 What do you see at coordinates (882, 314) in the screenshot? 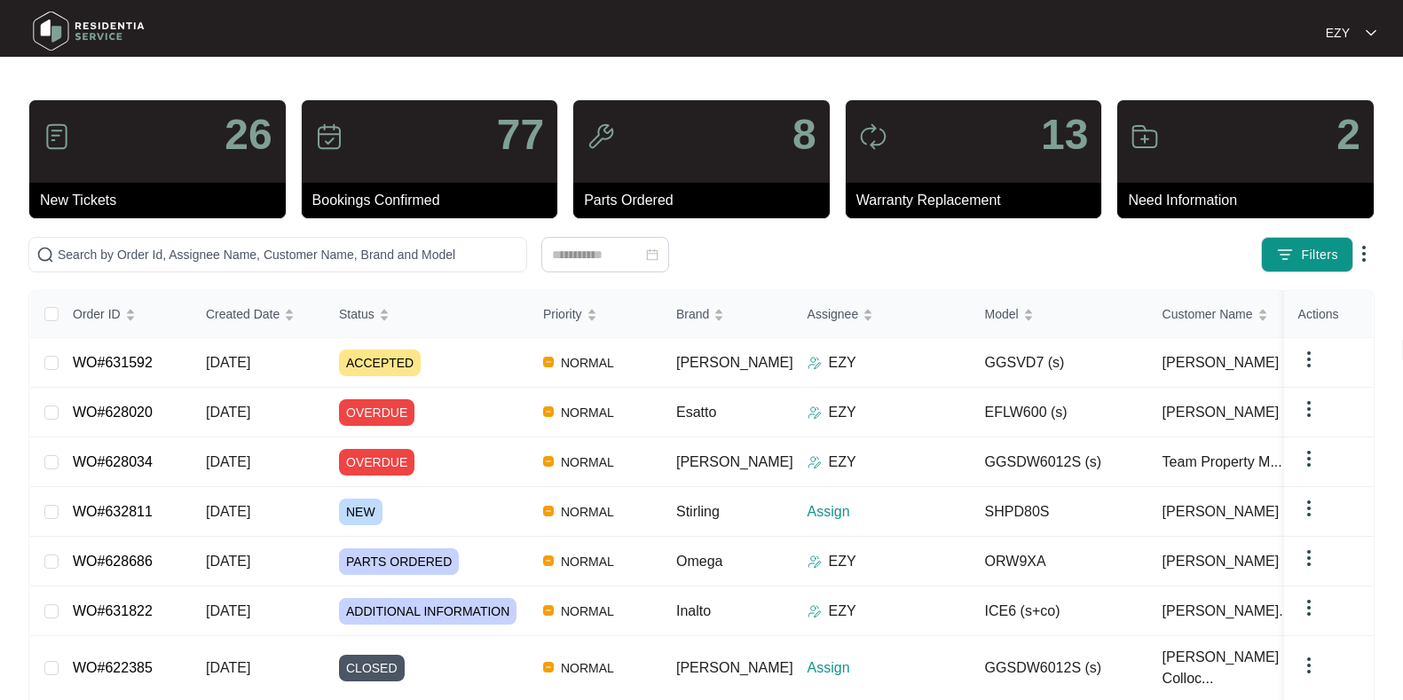
I see `th: Assignee` at bounding box center [882, 314].